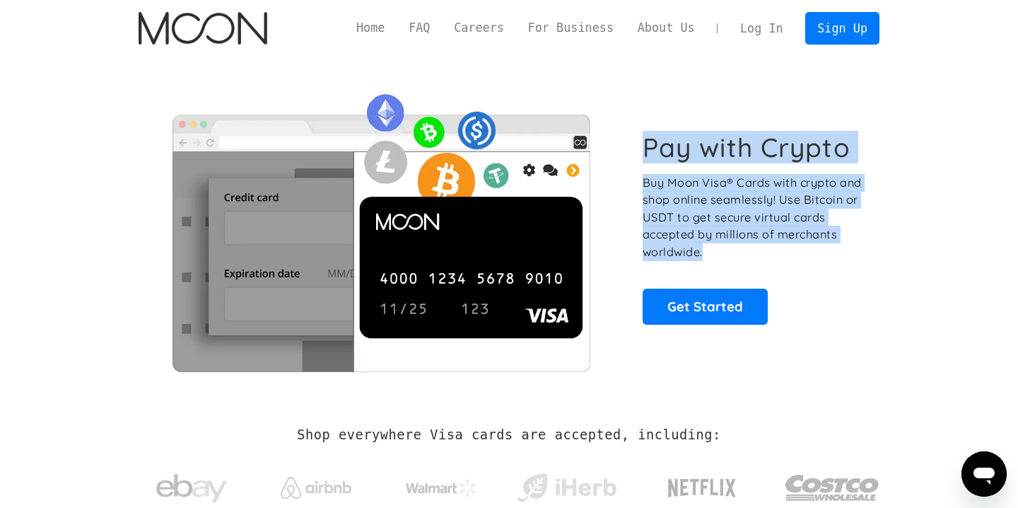 The image size is (1018, 508). I want to click on img: Walmart, so click(441, 488).